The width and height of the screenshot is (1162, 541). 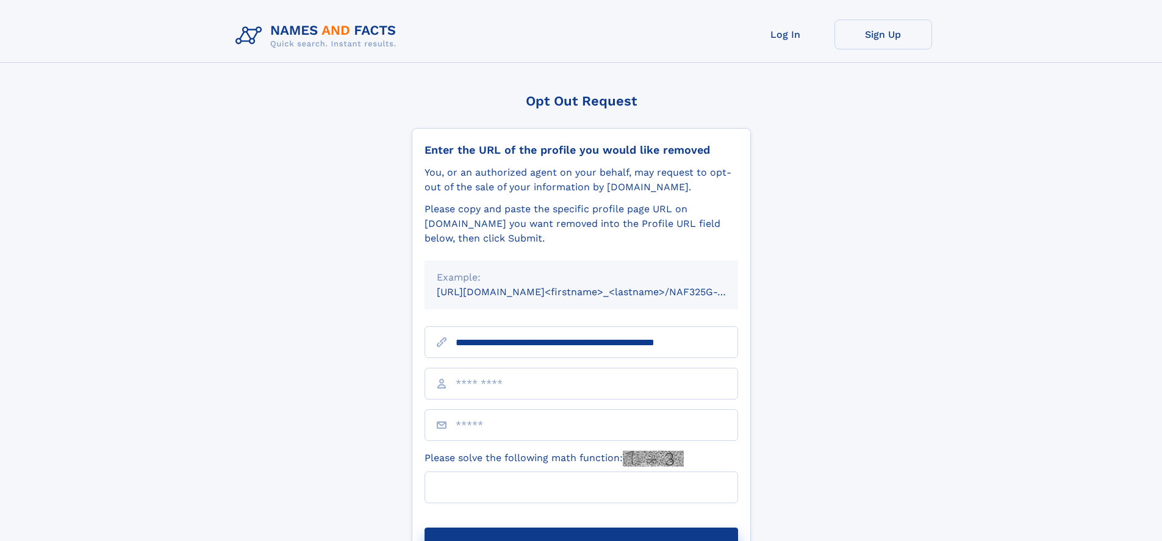 I want to click on label: Please solve the following math function:, so click(x=554, y=459).